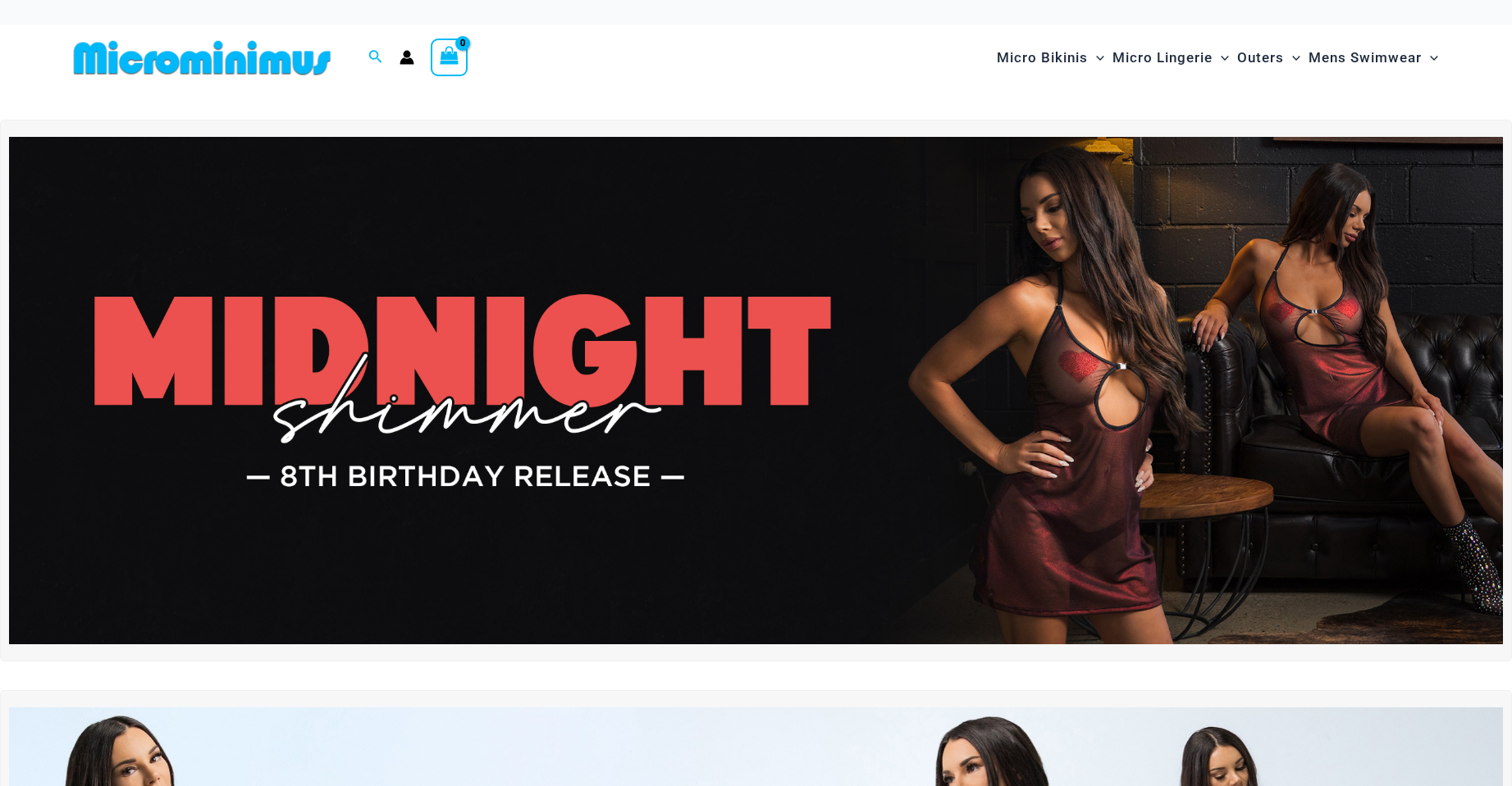 The width and height of the screenshot is (1512, 786). What do you see at coordinates (1269, 58) in the screenshot?
I see `a: OutersMenu ToggleMenu Toggle` at bounding box center [1269, 58].